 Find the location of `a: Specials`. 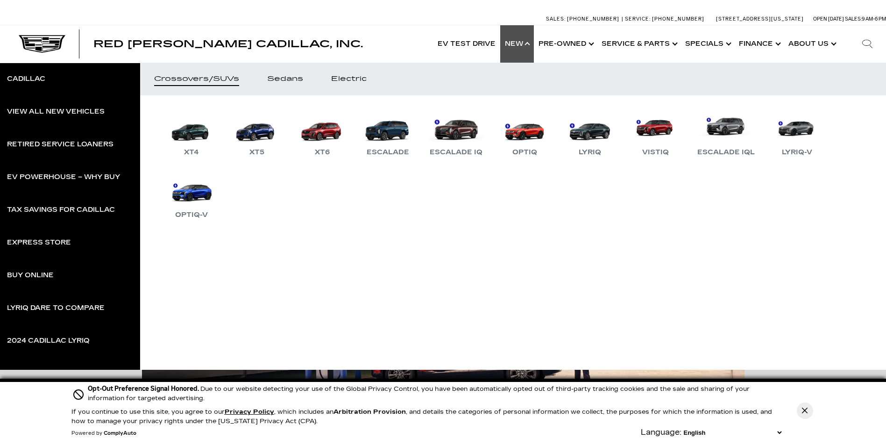

a: Specials is located at coordinates (707, 44).